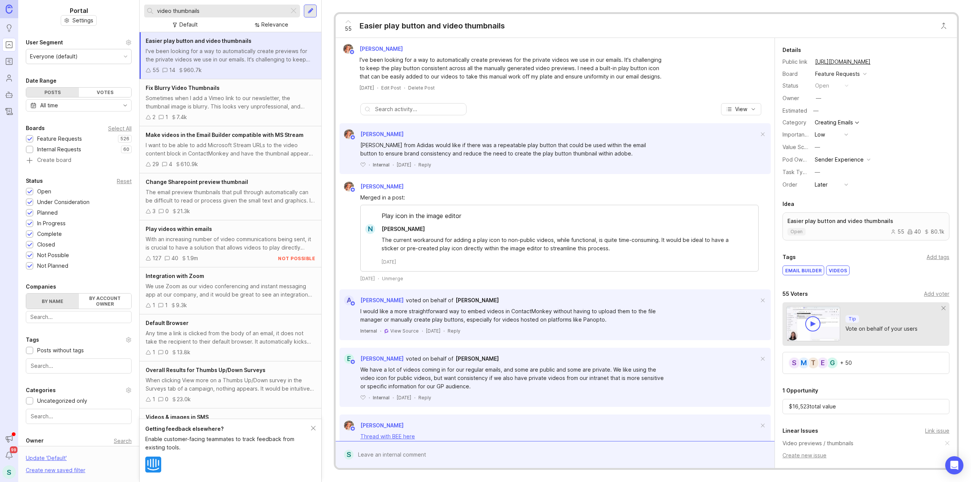 The width and height of the screenshot is (971, 482). What do you see at coordinates (55, 470) in the screenshot?
I see `div: Create new saved filter` at bounding box center [55, 470].